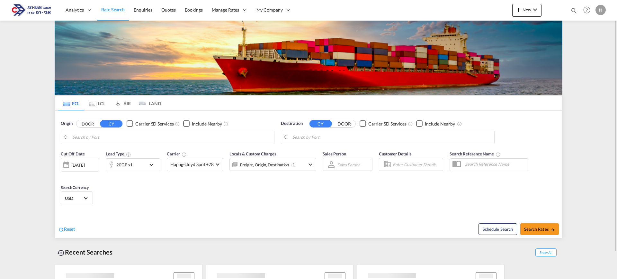 This screenshot has width=617, height=279. Describe the element at coordinates (546, 252) in the screenshot. I see `span: Show All` at that location.